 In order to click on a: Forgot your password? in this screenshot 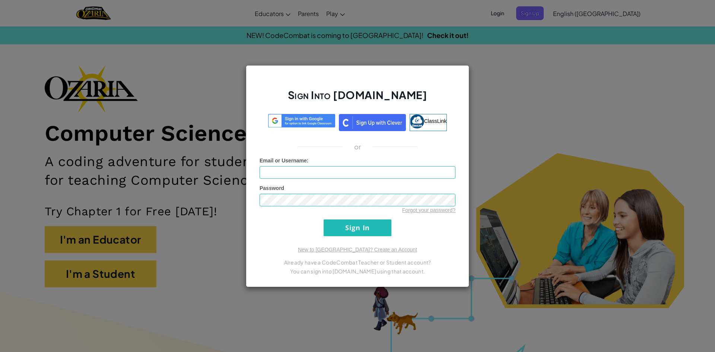, I will do `click(429, 210)`.